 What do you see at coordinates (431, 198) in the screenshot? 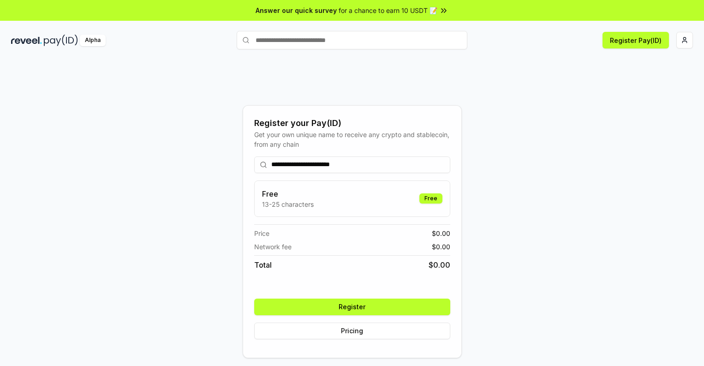
I see `div: Free` at bounding box center [431, 198].